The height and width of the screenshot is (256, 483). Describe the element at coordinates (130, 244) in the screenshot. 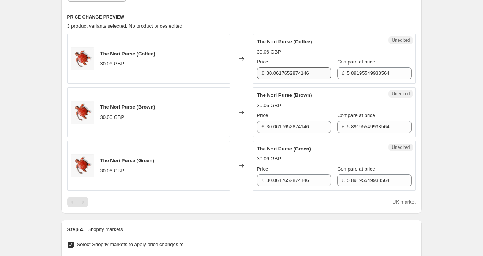

I see `span: Select Shopify markets to apply price changes to` at that location.